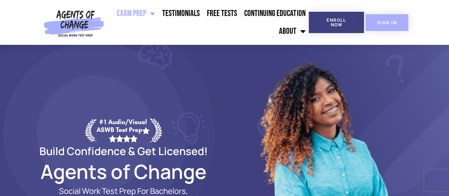  What do you see at coordinates (181, 14) in the screenshot?
I see `a: Testimonials` at bounding box center [181, 14].